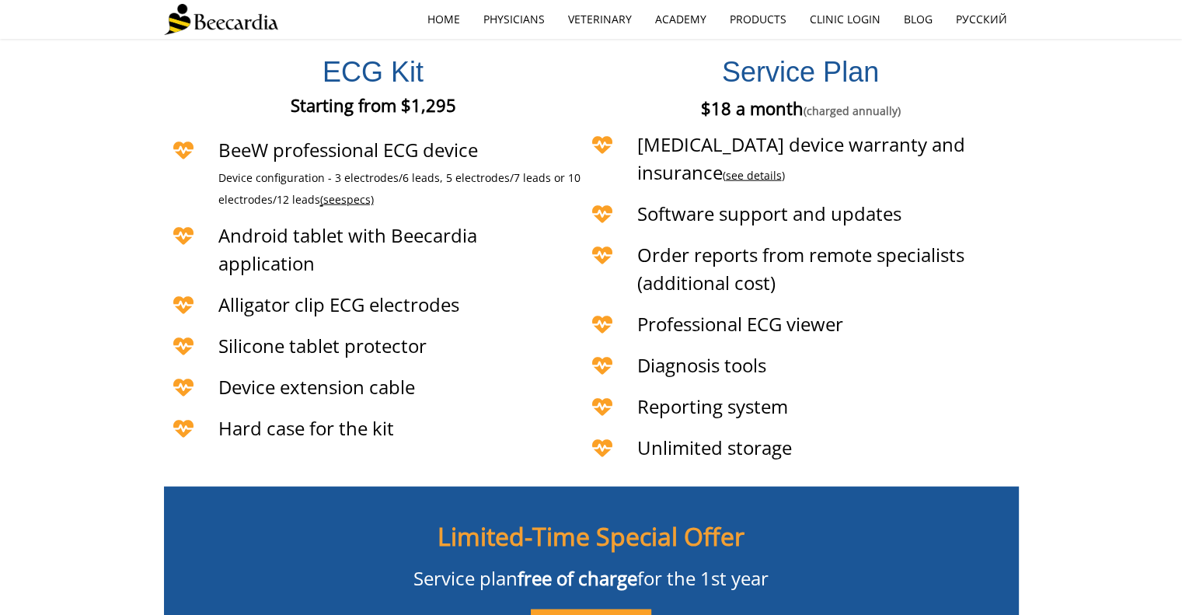 The height and width of the screenshot is (615, 1182). I want to click on span: Device configuration - 3 electrodes/6 leads, 5 electrodes/7 leads or 10 electrodes/12 leads, so click(399, 189).